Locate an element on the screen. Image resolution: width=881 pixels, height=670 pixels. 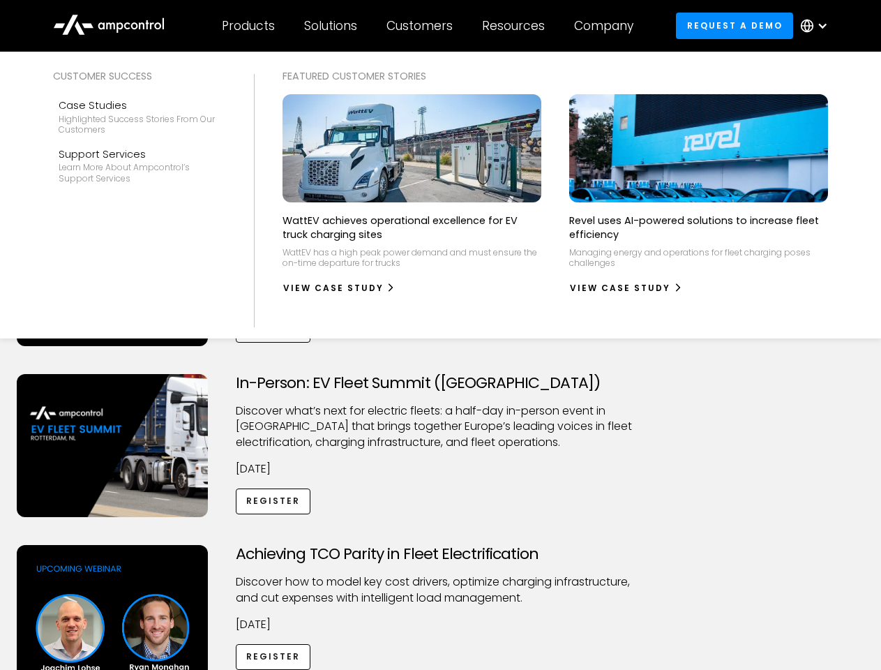
div: Customers is located at coordinates (419, 26).